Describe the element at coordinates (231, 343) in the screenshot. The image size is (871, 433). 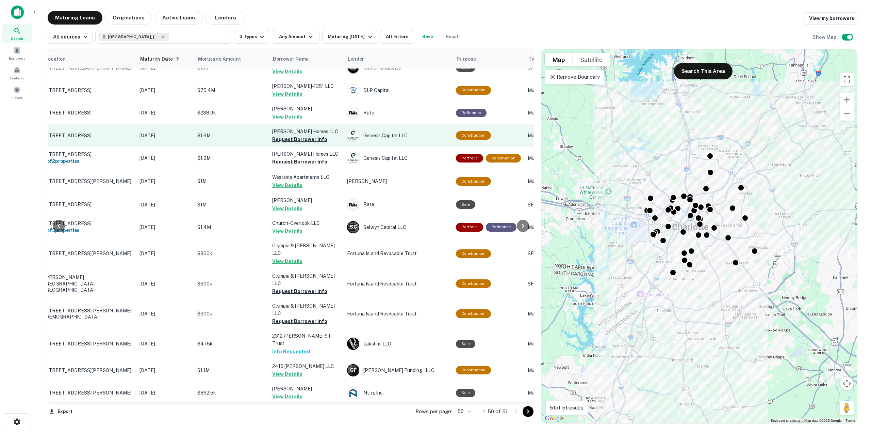
I see `p: $475k` at that location.